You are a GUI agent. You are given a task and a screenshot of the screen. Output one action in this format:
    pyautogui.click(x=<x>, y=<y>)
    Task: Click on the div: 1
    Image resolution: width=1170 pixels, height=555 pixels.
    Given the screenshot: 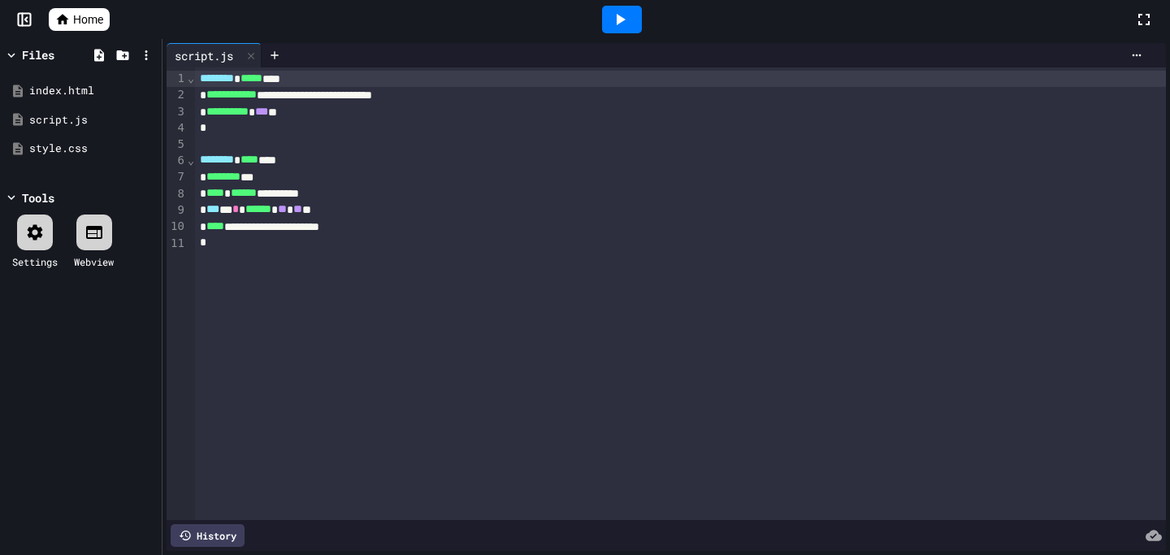 What is the action you would take?
    pyautogui.click(x=176, y=79)
    